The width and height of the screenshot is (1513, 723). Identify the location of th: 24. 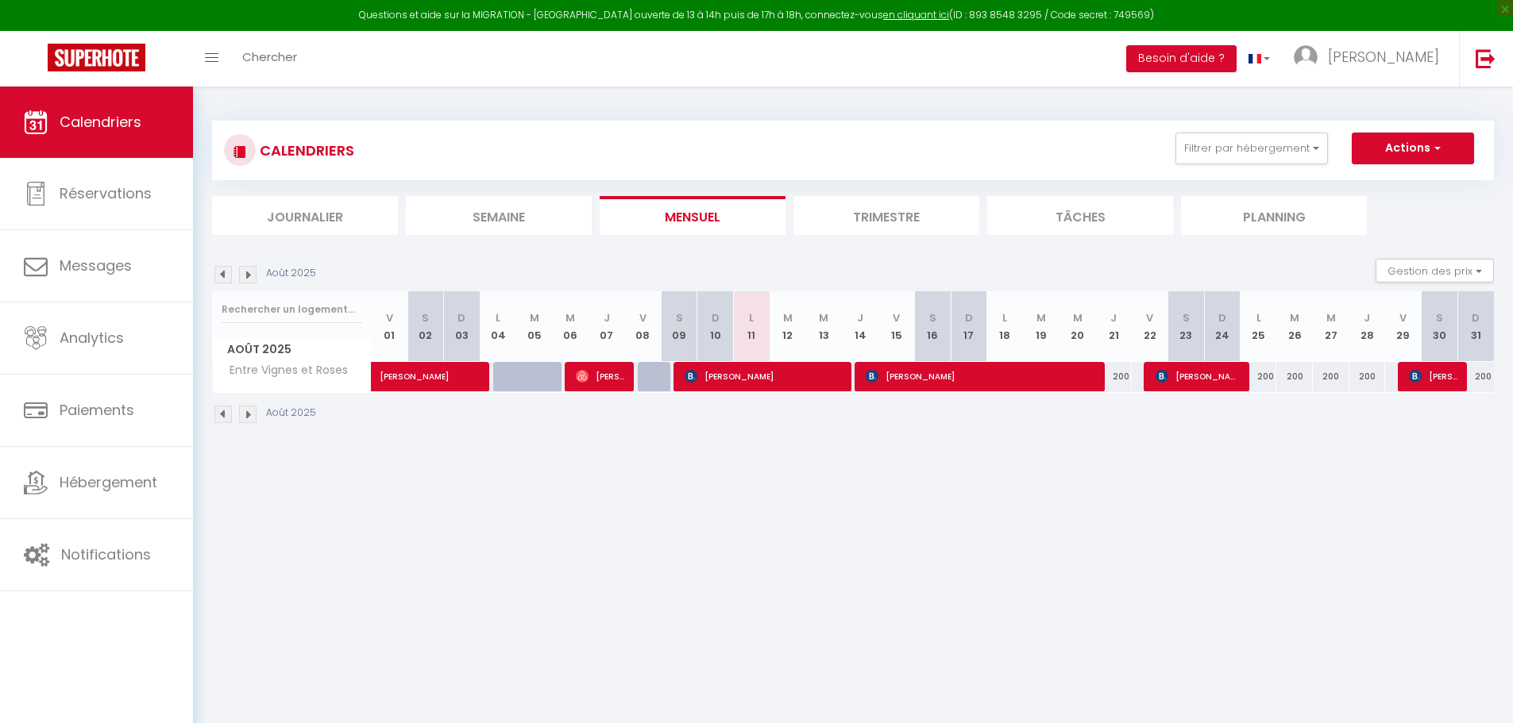
(1222, 326).